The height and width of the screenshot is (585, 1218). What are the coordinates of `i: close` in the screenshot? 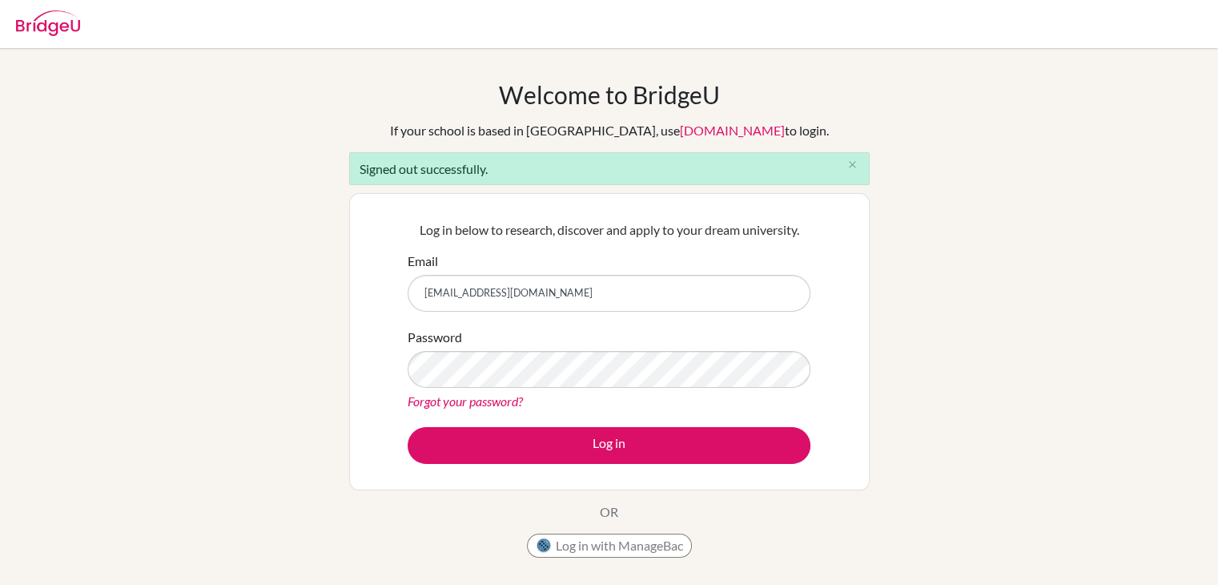 It's located at (852, 164).